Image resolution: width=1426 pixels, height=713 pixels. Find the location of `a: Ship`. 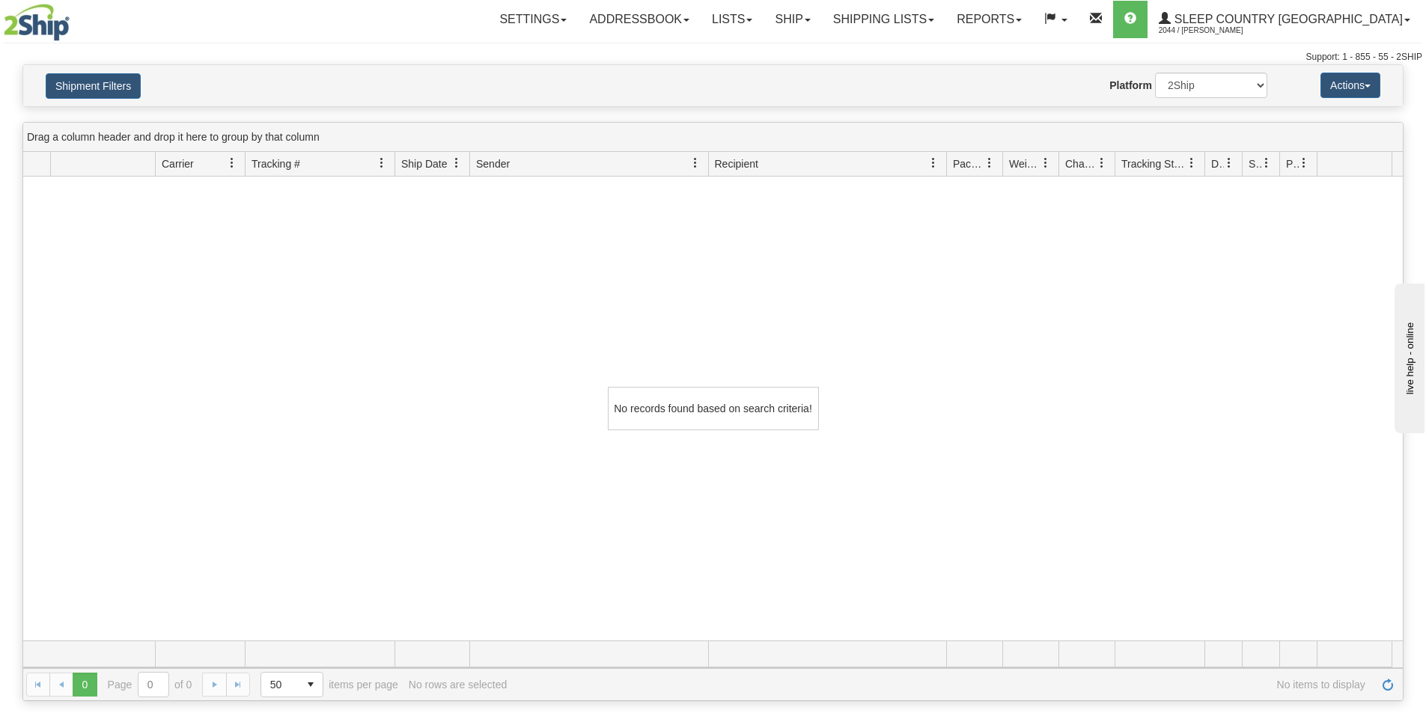

a: Ship is located at coordinates (792, 19).